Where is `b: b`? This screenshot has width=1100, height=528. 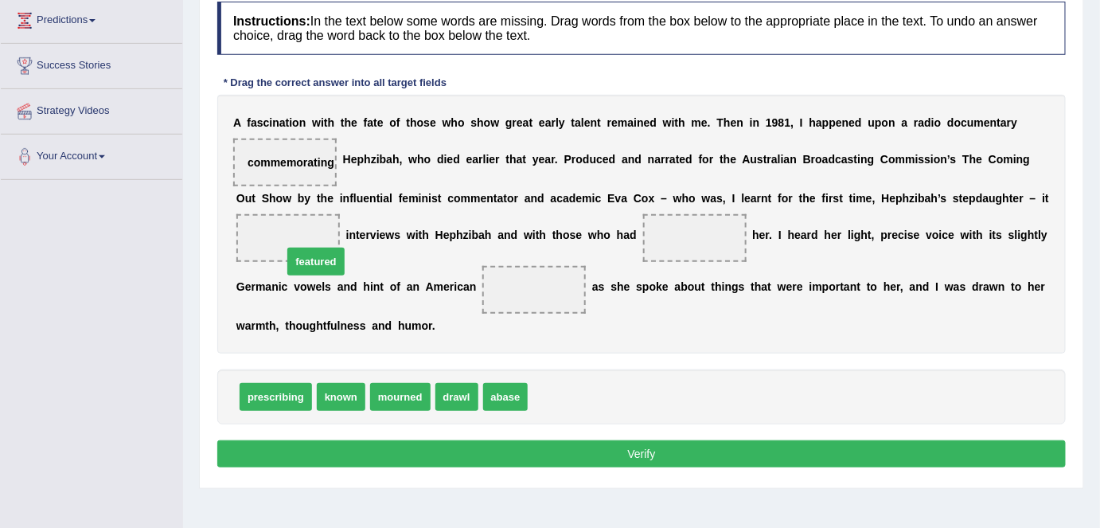
b: b is located at coordinates (301, 198).